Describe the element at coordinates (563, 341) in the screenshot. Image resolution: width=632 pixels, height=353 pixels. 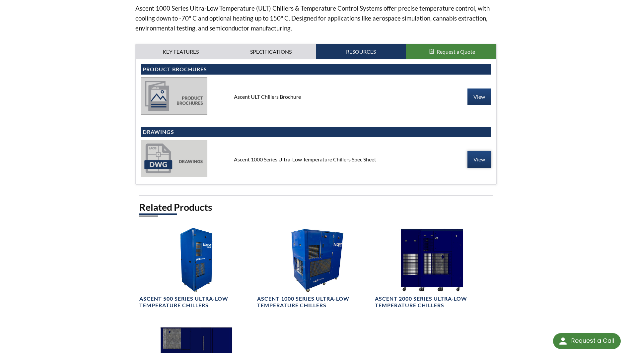
I see `img: round button` at that location.